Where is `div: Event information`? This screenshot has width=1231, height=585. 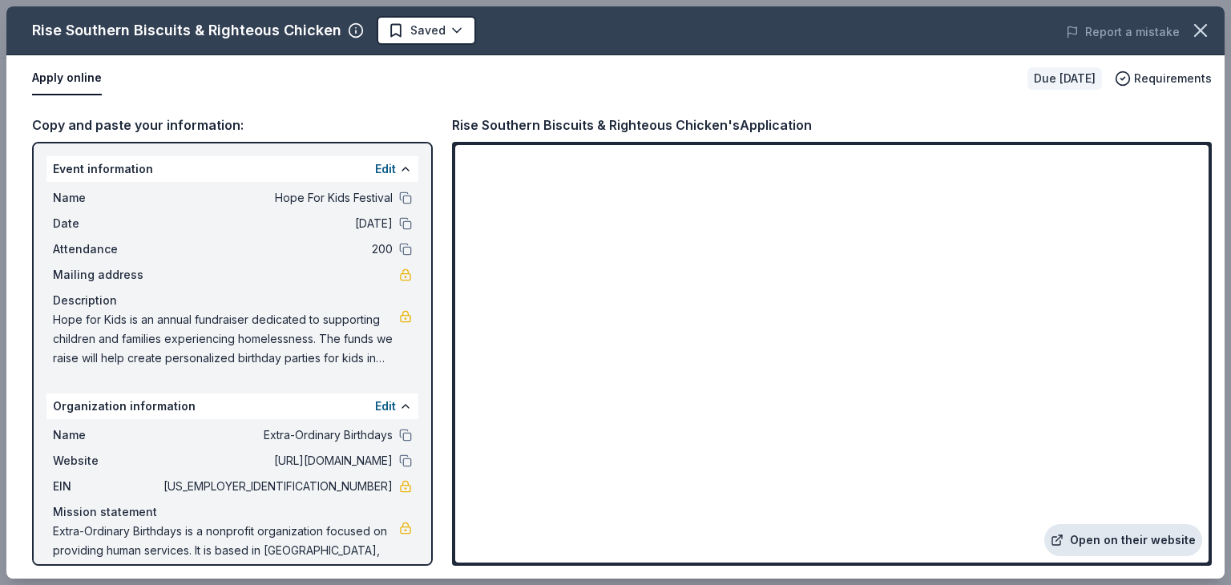 div: Event information is located at coordinates (232, 169).